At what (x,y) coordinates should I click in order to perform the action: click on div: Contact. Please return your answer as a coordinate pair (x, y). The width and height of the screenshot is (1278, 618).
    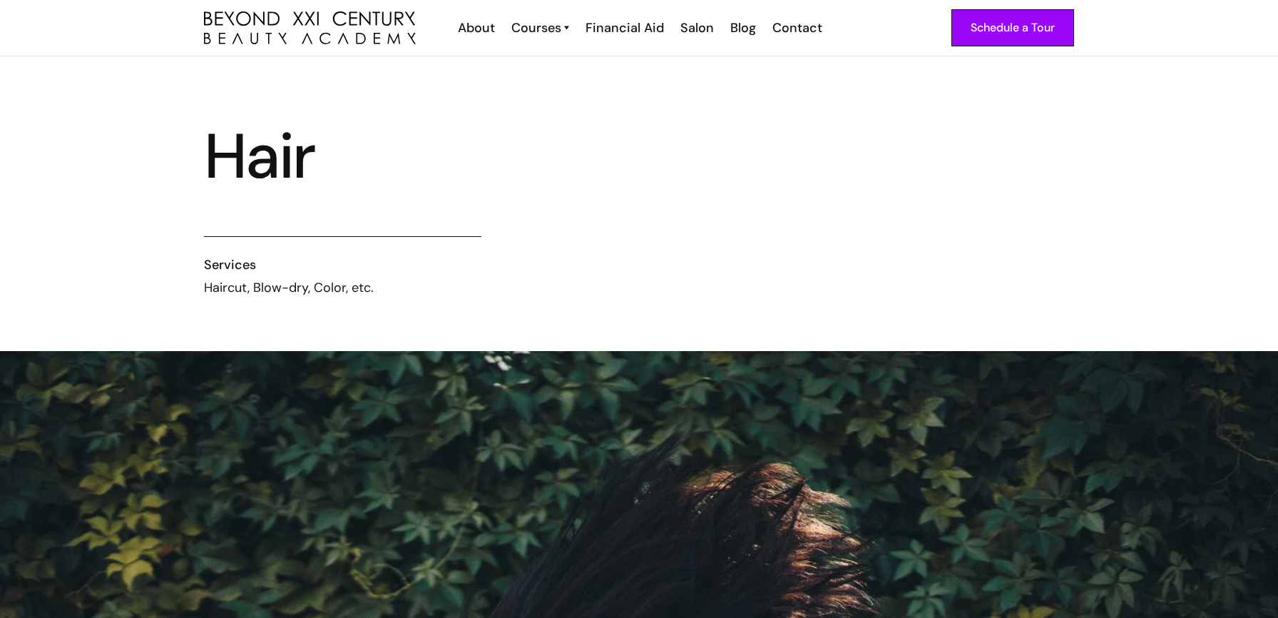
    Looking at the image, I should click on (798, 28).